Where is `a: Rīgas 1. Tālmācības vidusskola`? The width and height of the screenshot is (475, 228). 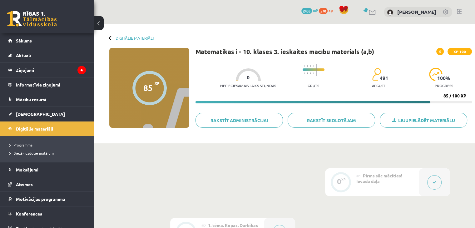 a: Rīgas 1. Tālmācības vidusskola is located at coordinates (32, 19).